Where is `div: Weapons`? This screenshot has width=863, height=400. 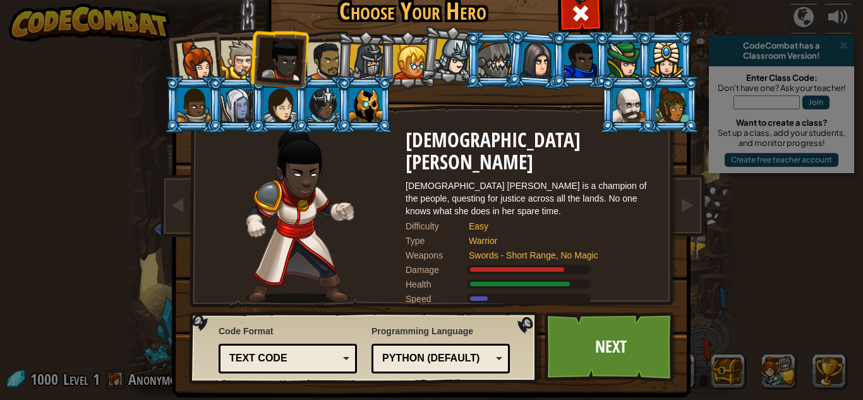
div: Weapons is located at coordinates (437, 255).